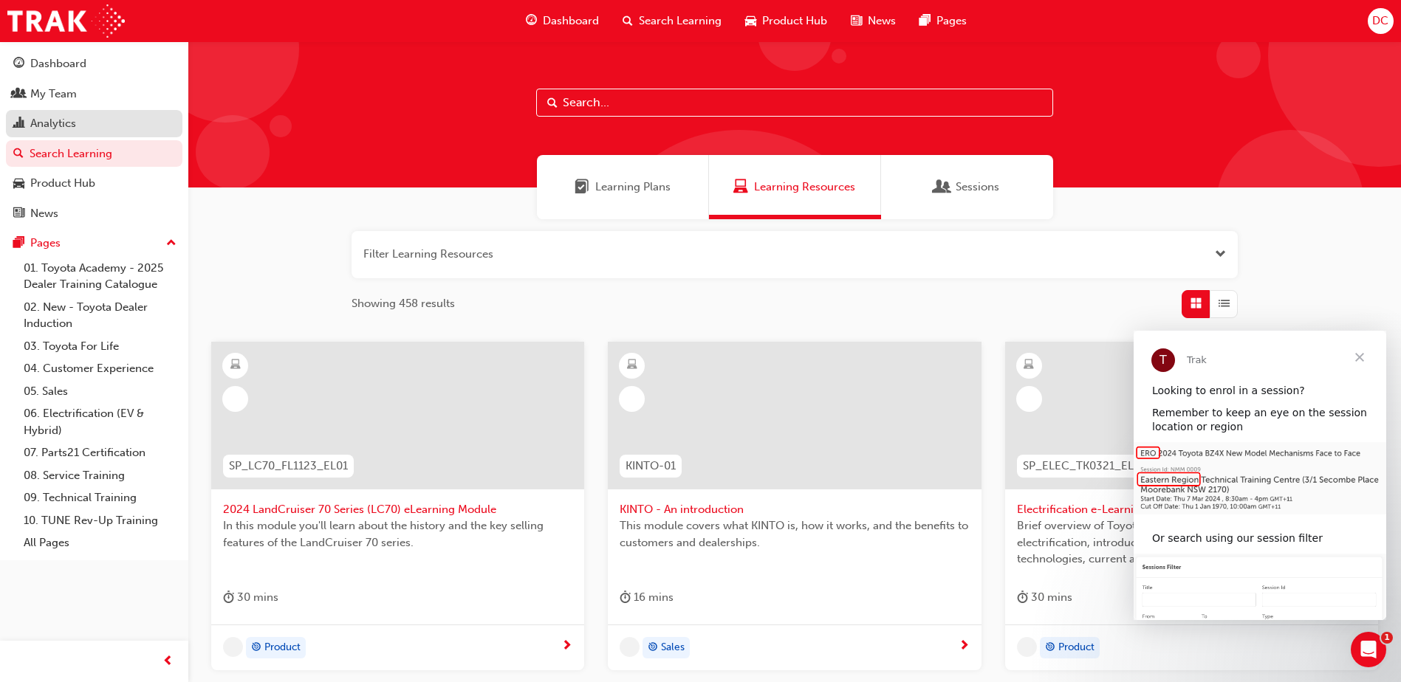 Image resolution: width=1401 pixels, height=682 pixels. What do you see at coordinates (571, 21) in the screenshot?
I see `span: Dashboard` at bounding box center [571, 21].